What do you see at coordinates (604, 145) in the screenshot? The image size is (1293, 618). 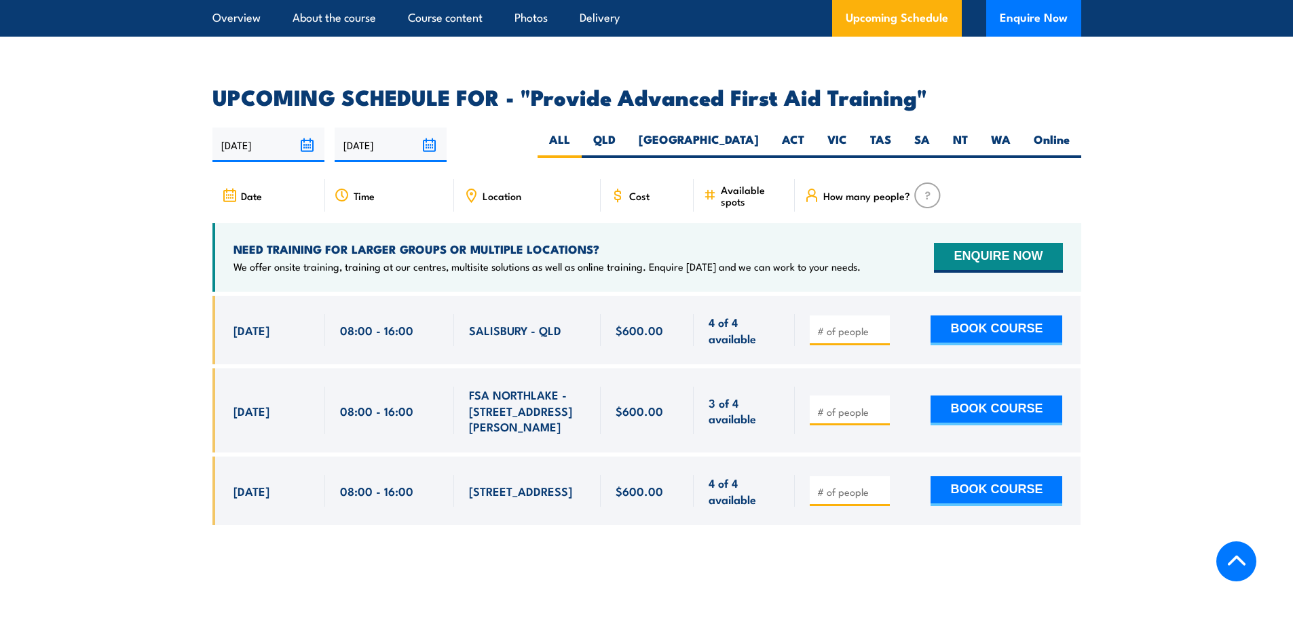 I see `label: QLD` at bounding box center [604, 145].